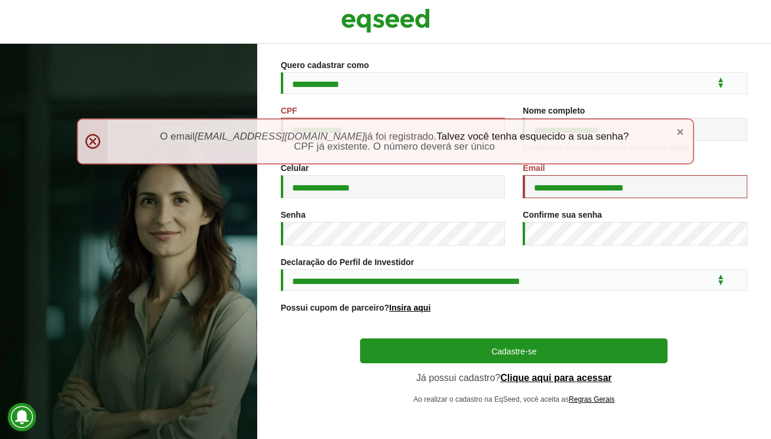 This screenshot has width=771, height=439. What do you see at coordinates (514, 399) in the screenshot?
I see `p: Ao realizar o cadastro na EqSeed, você aceita as` at bounding box center [514, 399].